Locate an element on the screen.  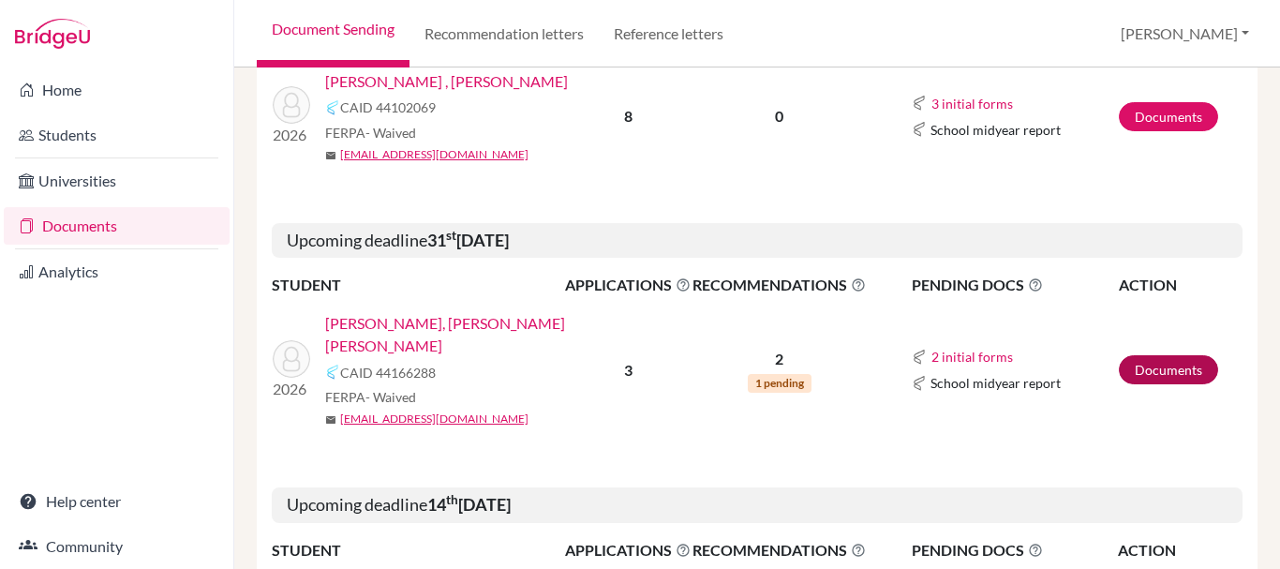
span: CAID 44166288 is located at coordinates (388, 372).